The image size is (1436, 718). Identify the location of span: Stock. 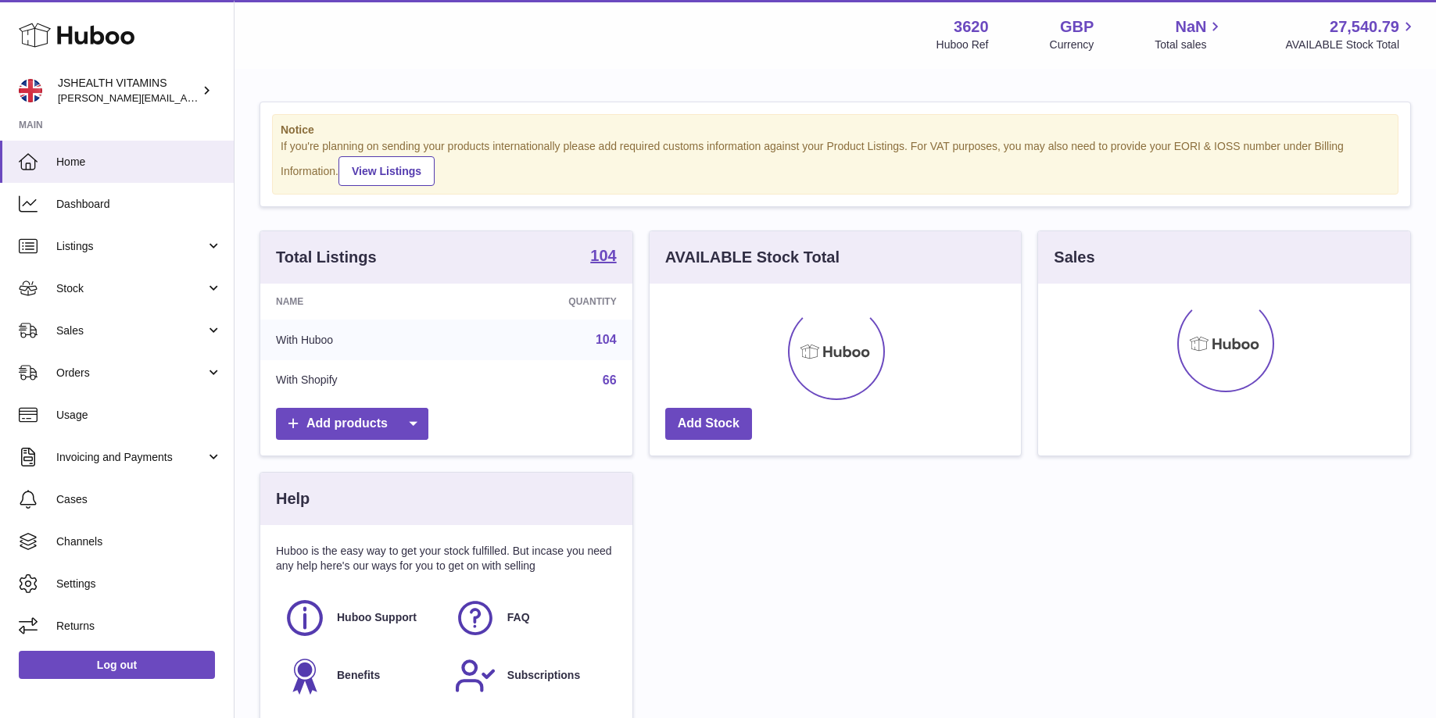
(131, 288).